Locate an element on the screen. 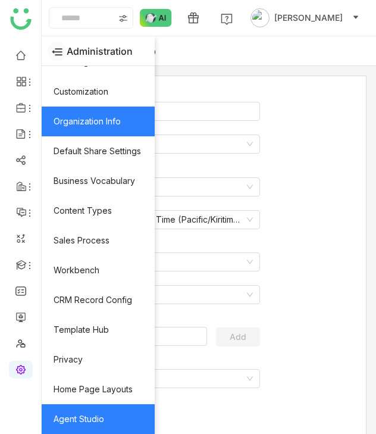 This screenshot has width=376, height=434. button: Add is located at coordinates (238, 337).